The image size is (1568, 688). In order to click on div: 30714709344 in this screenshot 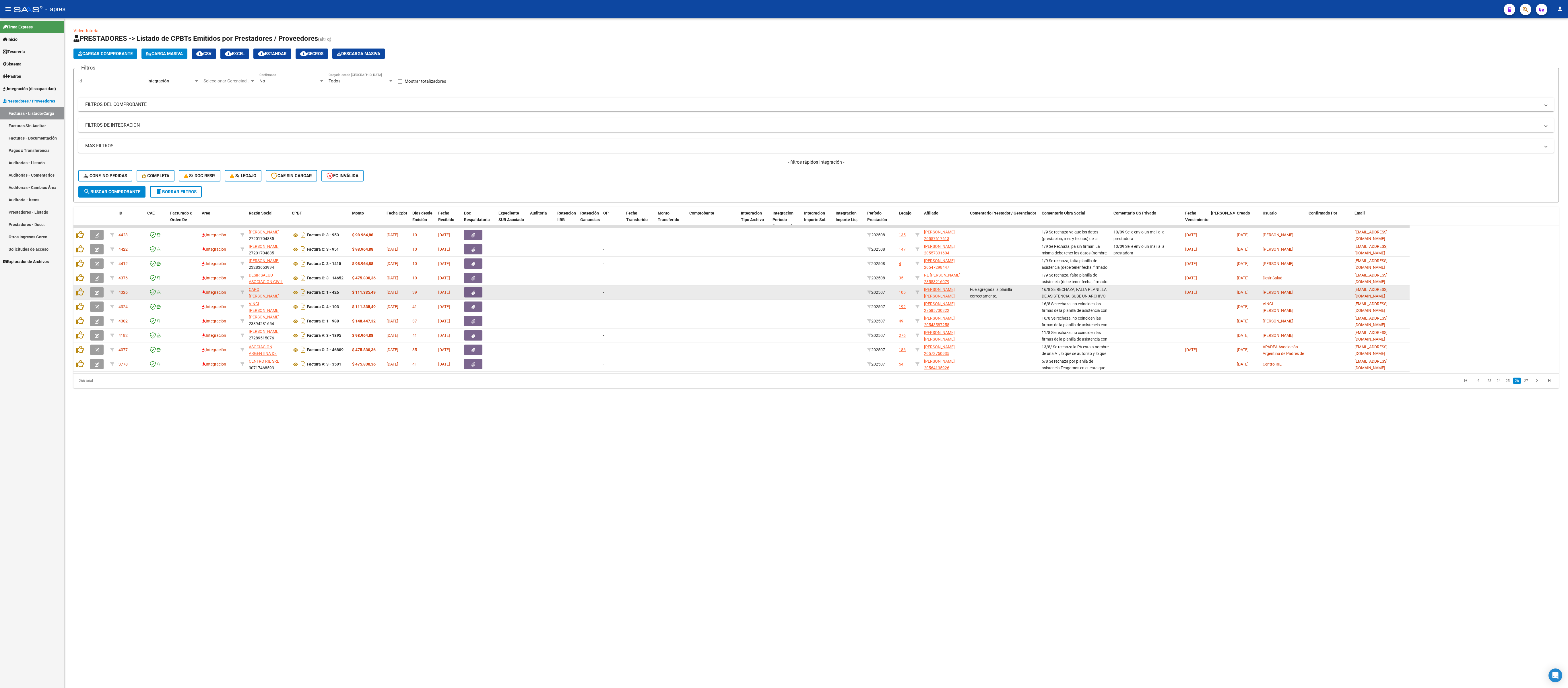, I will do `click(268, 278)`.